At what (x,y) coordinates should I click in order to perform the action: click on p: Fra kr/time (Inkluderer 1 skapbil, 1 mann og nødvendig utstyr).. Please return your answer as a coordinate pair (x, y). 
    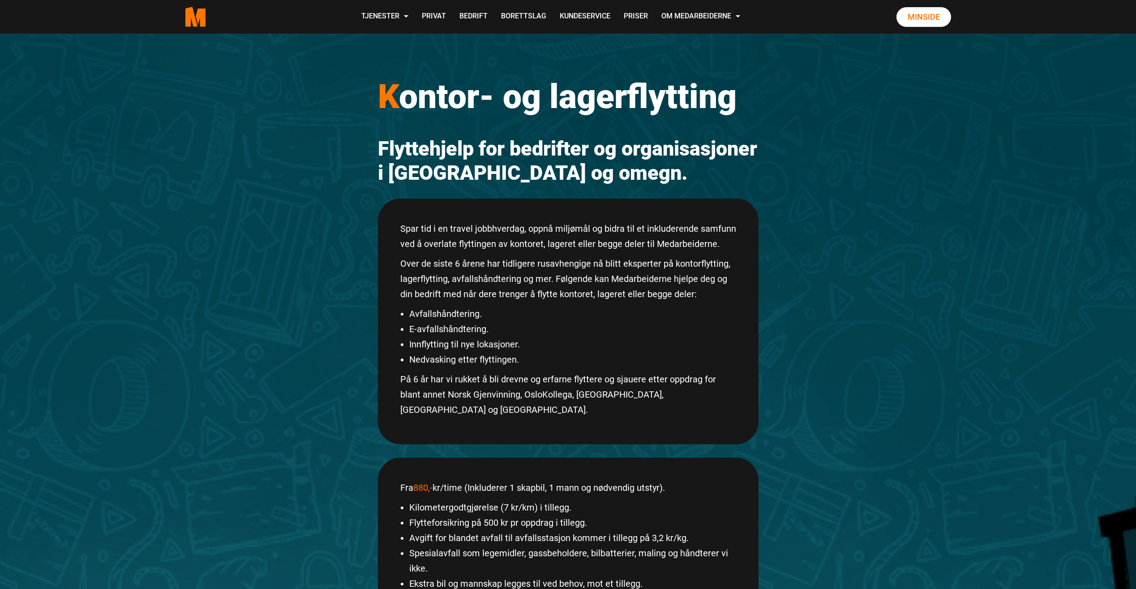
    Looking at the image, I should click on (568, 487).